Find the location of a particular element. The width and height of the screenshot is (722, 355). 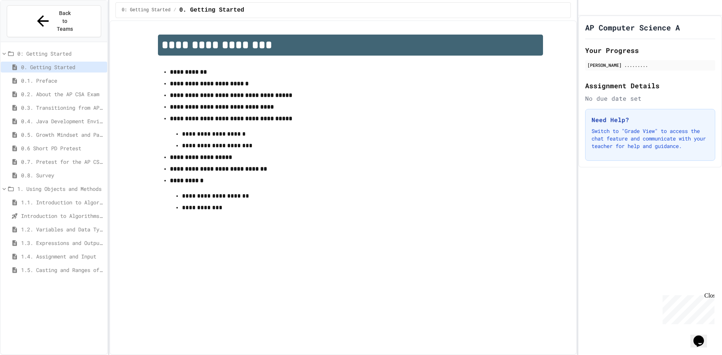

span: 0.4. Java Development Environments is located at coordinates (62, 121).